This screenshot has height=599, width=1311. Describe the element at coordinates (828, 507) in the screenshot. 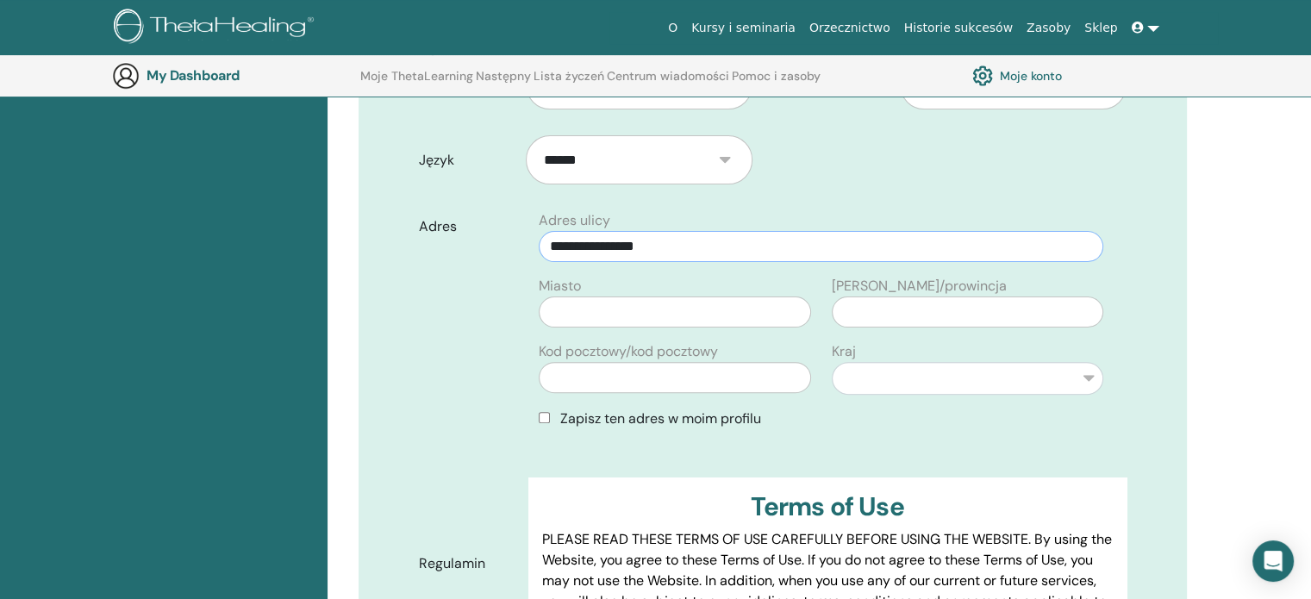

I see `h3: Terms of Use` at that location.